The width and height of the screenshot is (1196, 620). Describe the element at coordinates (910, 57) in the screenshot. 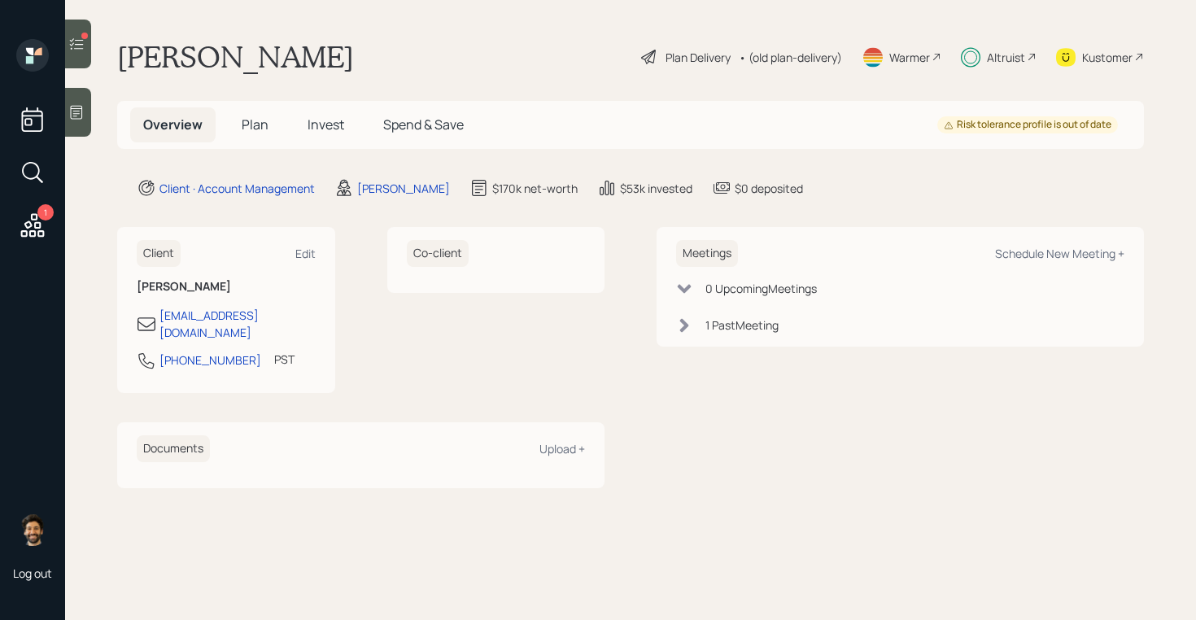

I see `div: Warmer` at that location.